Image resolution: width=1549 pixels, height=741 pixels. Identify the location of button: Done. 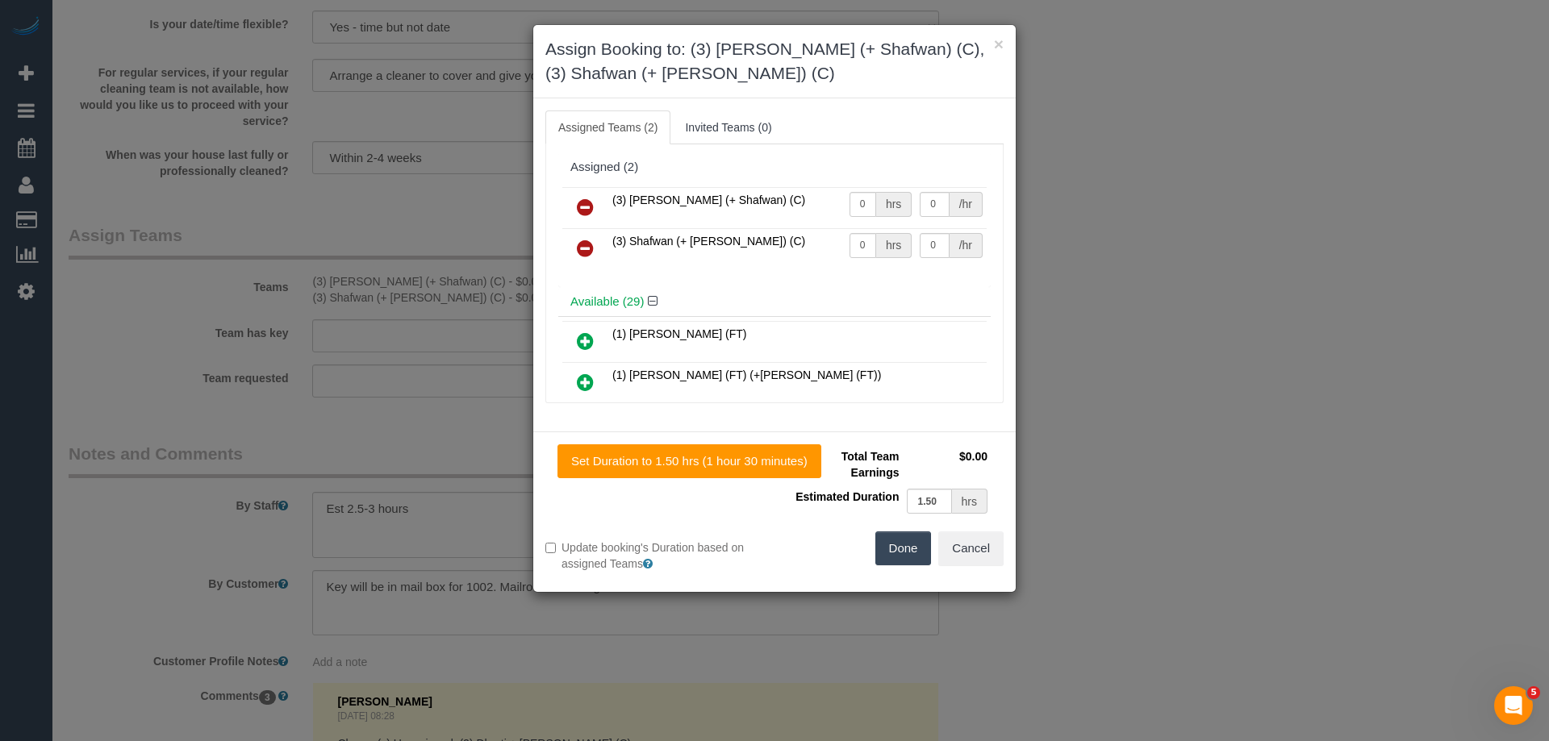
(903, 548).